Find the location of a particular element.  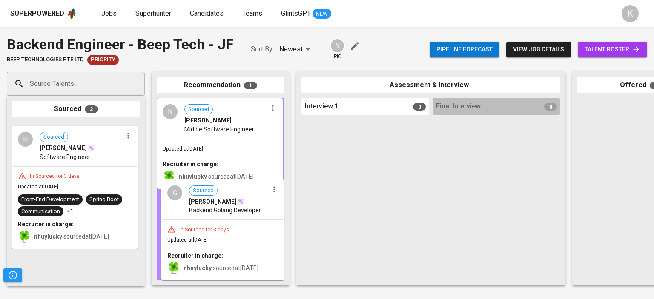

img: app logo is located at coordinates (72, 14).